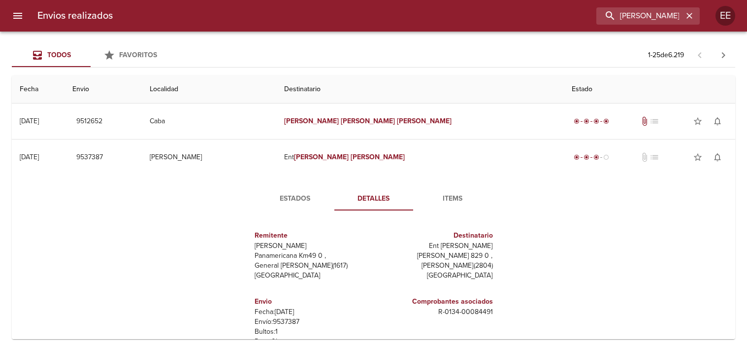 This screenshot has height=351, width=747. I want to click on h6: Envio, so click(312, 301).